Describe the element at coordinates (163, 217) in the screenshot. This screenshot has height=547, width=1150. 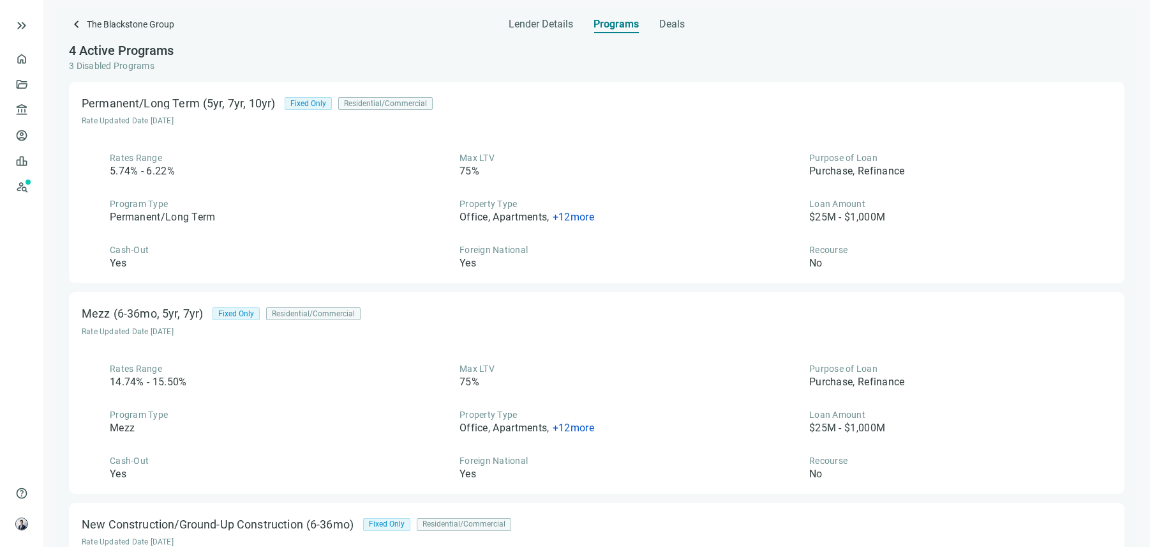
I see `article: Permanent/Long Term` at that location.